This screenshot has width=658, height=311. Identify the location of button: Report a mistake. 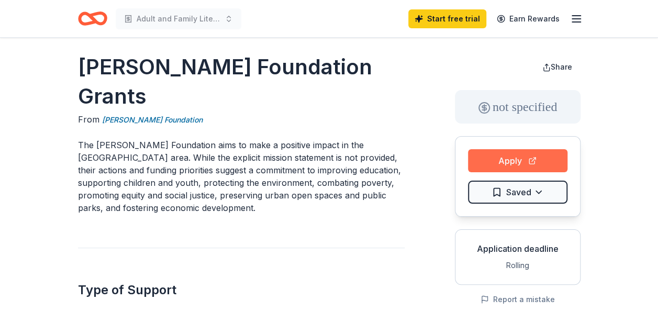
(518, 299).